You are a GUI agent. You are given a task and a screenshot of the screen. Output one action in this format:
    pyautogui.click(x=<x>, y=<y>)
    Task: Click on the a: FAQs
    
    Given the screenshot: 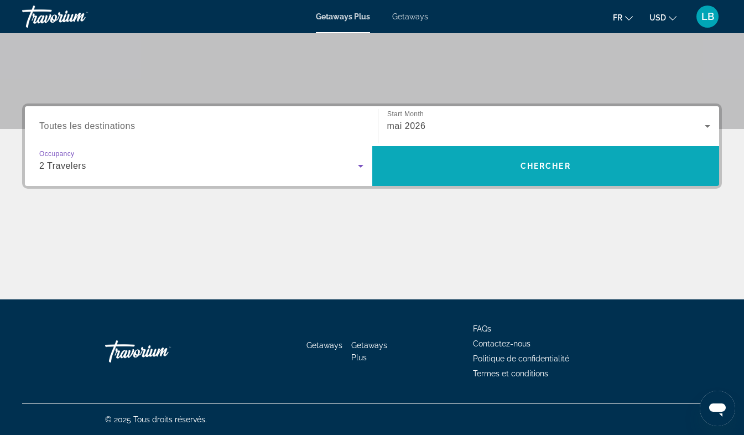 What is the action you would take?
    pyautogui.click(x=482, y=329)
    